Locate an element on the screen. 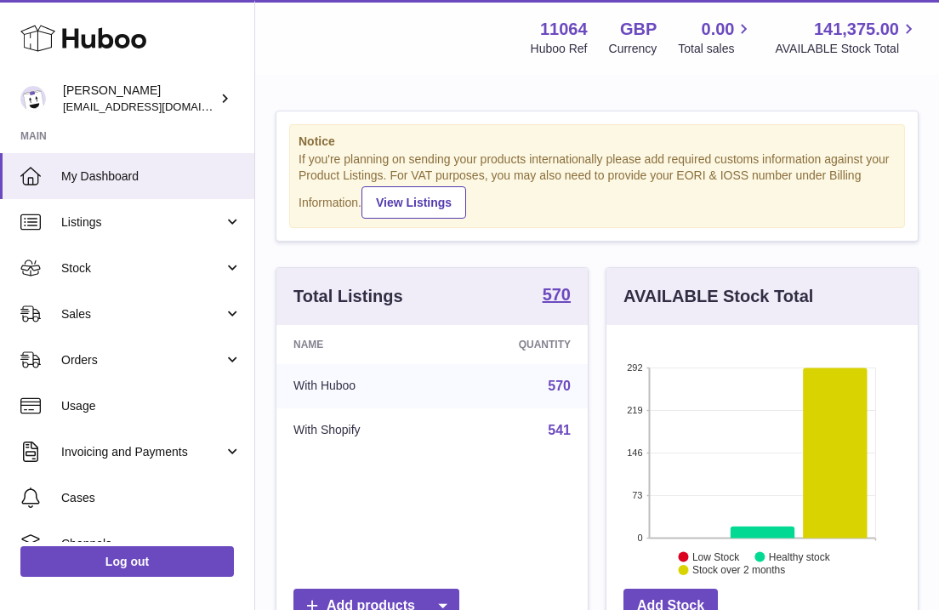 The height and width of the screenshot is (610, 939). td: With Shopify is located at coordinates (360, 430).